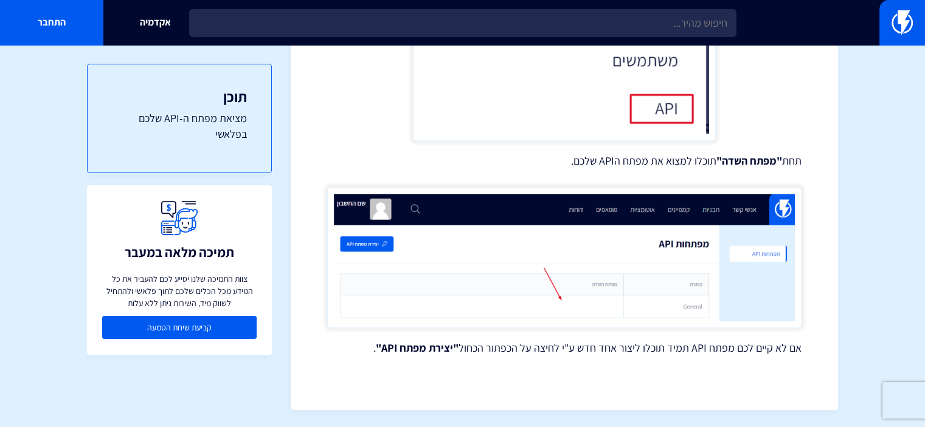 The height and width of the screenshot is (427, 925). I want to click on h3: תמיכה מלאה במעבר, so click(179, 252).